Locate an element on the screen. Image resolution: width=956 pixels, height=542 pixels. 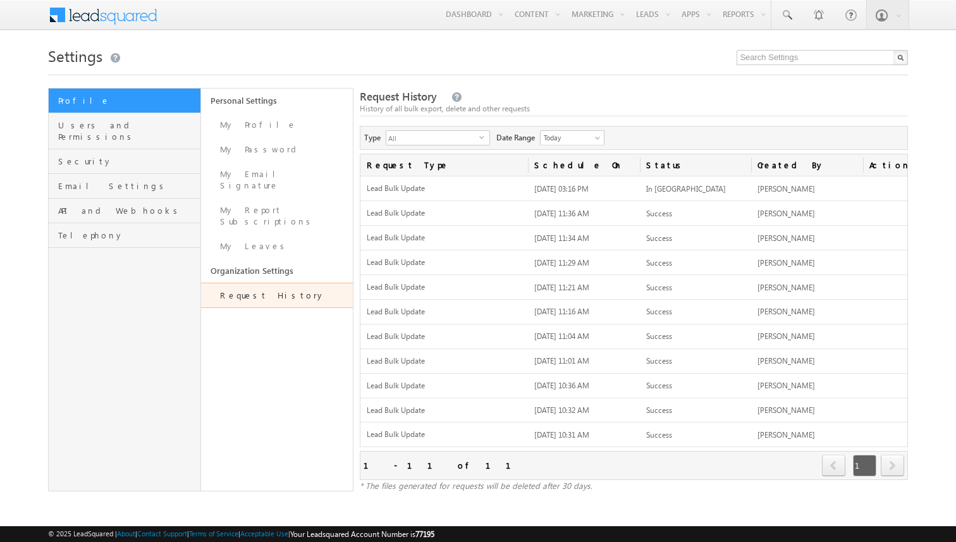
a: Acceptable Use is located at coordinates (264, 533).